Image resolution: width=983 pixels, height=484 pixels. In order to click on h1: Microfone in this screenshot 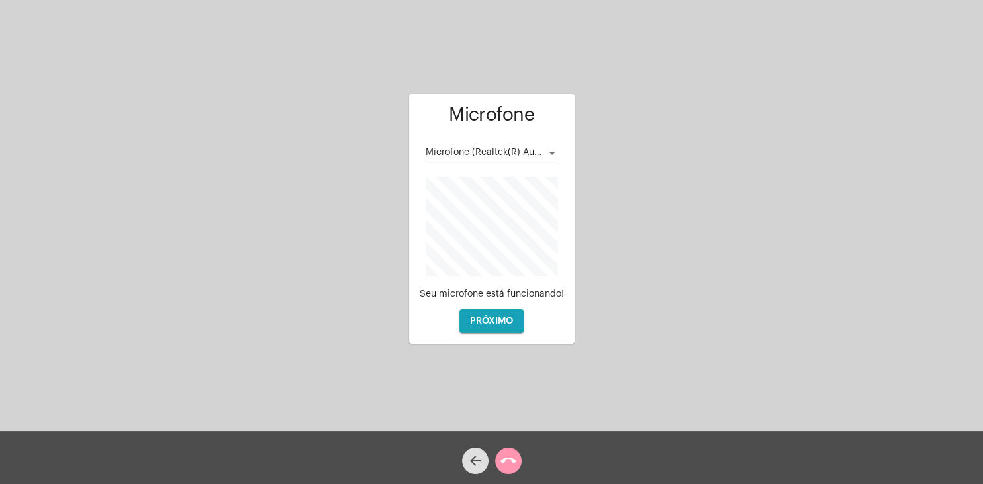, I will do `click(492, 115)`.